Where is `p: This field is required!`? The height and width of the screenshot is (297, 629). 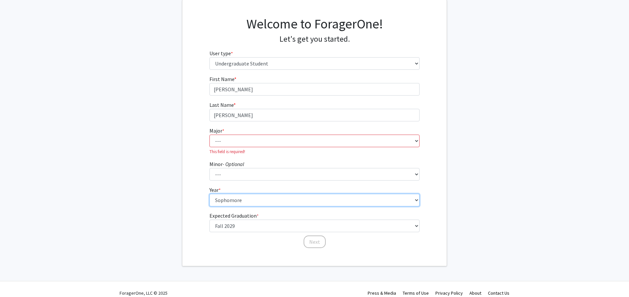
p: This field is required! is located at coordinates (314, 151).